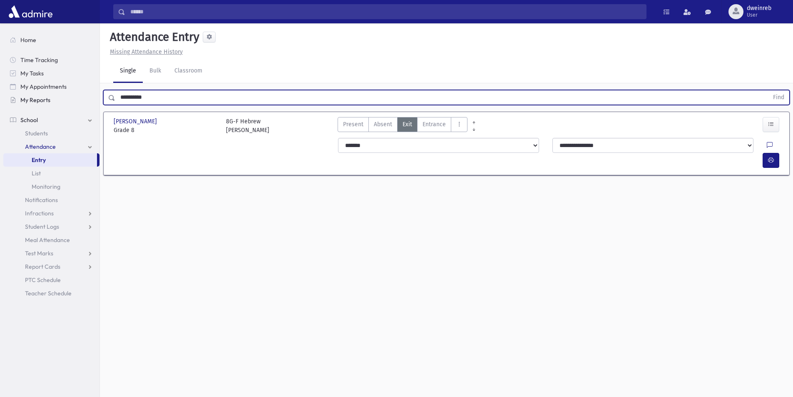 The image size is (793, 397). I want to click on a: Infractions, so click(51, 213).